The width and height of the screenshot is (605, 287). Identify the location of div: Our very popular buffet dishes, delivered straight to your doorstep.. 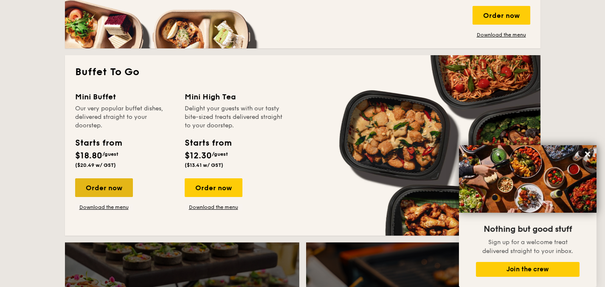
(125, 117).